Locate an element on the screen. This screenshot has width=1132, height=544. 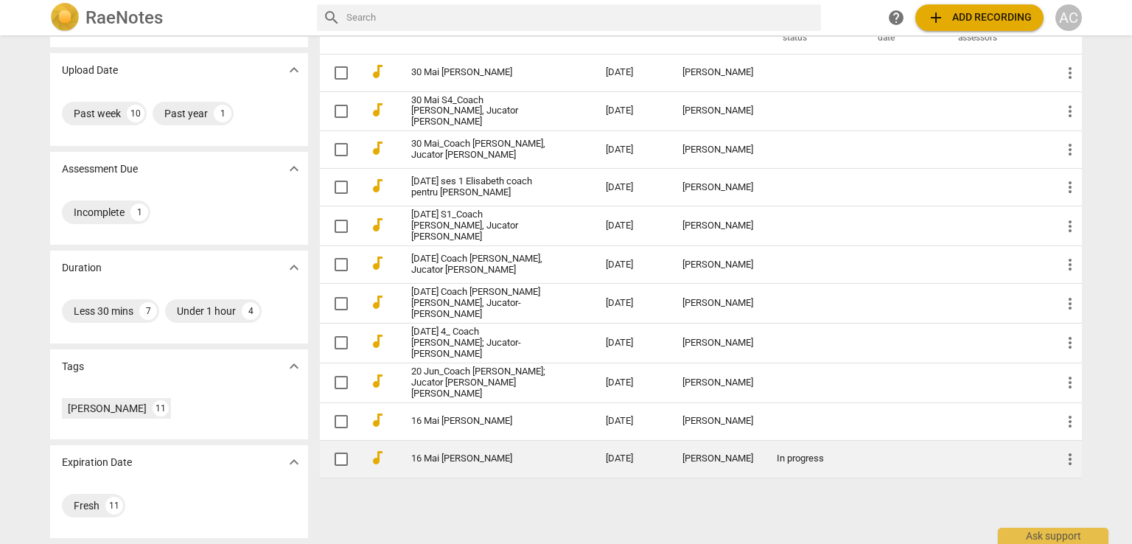
p: Upload Date is located at coordinates (90, 70).